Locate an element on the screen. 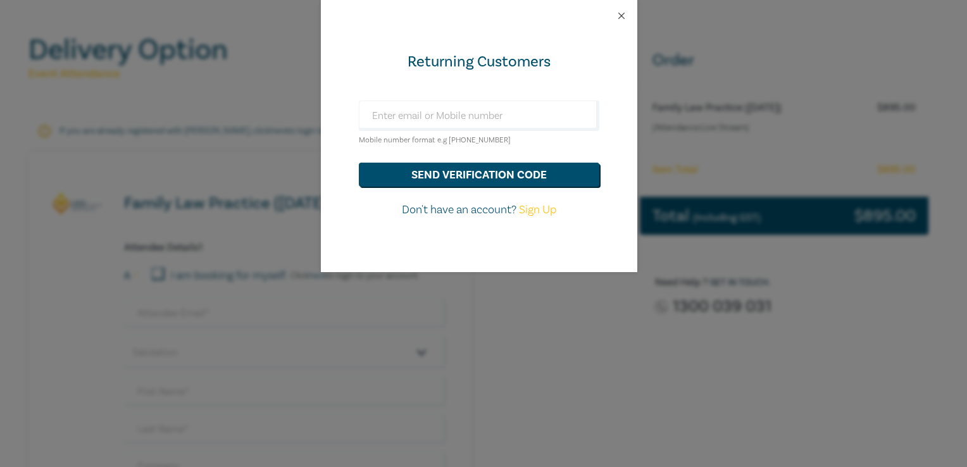  div: Returning Customers is located at coordinates (479, 62).